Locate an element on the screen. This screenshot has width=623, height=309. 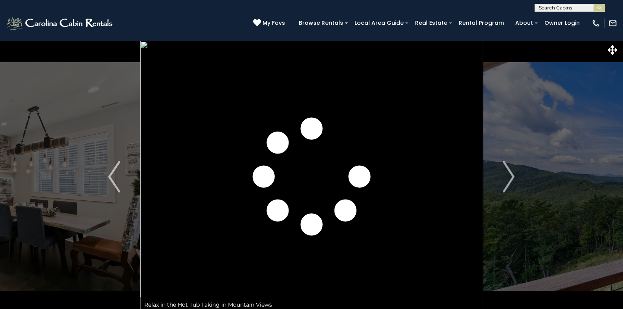
img: phone-regular-white.png is located at coordinates (596, 23).